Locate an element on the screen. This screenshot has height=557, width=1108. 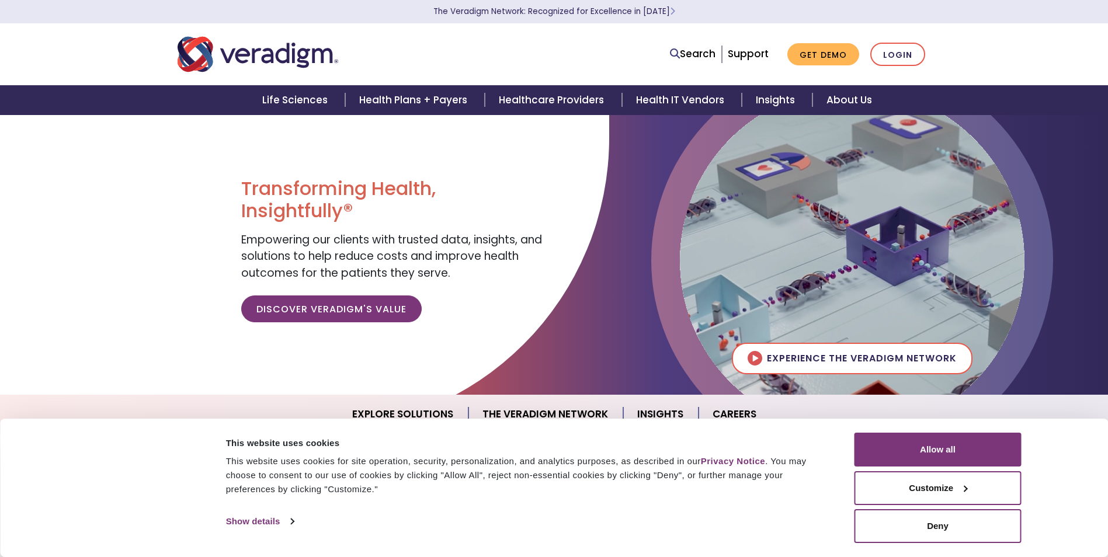
a: Health Plans + Payers is located at coordinates (415, 100).